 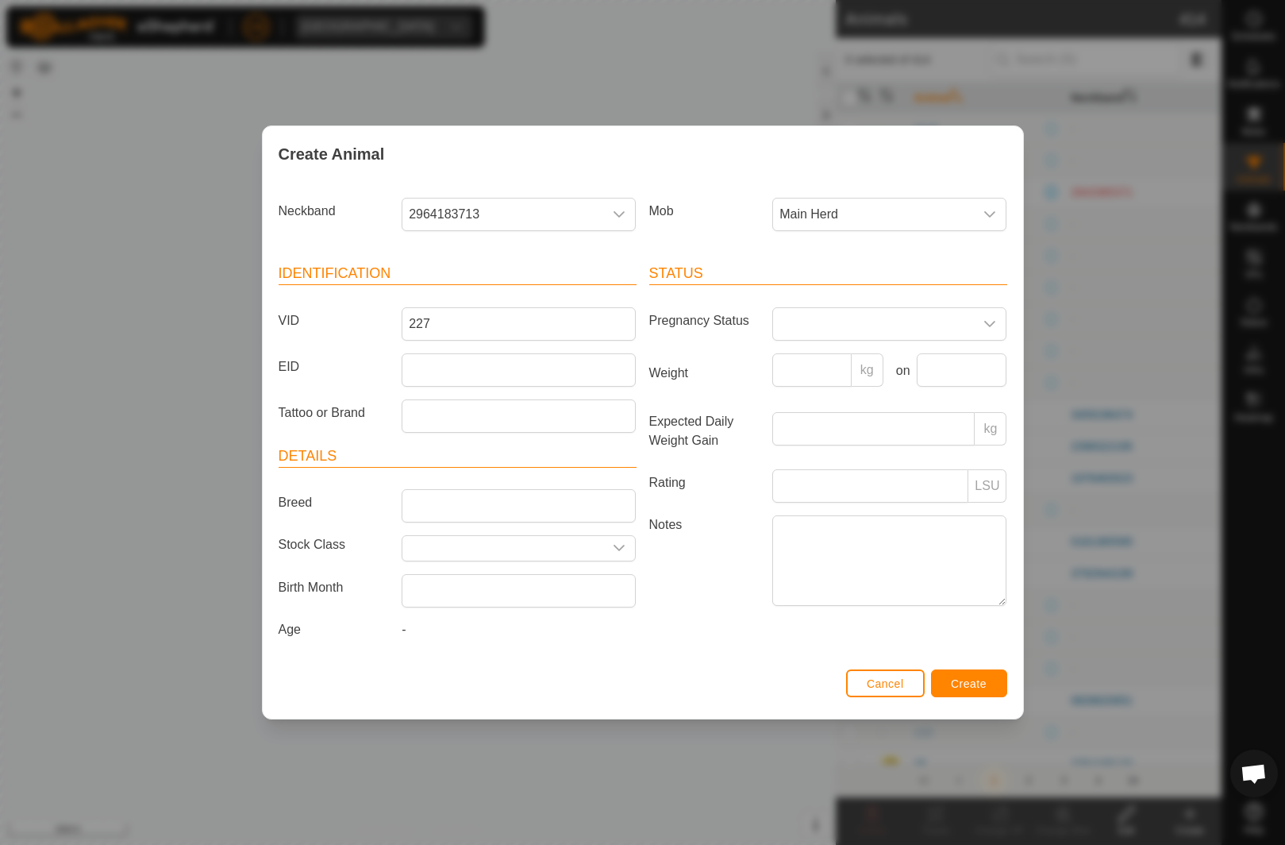 What do you see at coordinates (1254, 773) in the screenshot?
I see `div: Open chat` at bounding box center [1254, 773].